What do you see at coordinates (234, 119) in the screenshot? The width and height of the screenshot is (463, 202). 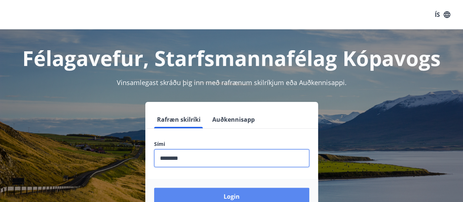 I see `button: Auðkennisapp` at bounding box center [234, 119].